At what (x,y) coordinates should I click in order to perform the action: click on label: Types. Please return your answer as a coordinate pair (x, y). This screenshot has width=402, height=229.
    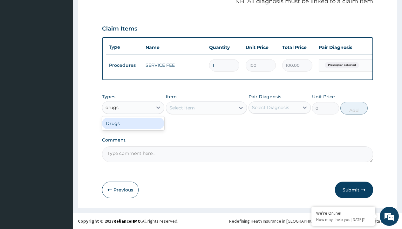
    Looking at the image, I should click on (109, 97).